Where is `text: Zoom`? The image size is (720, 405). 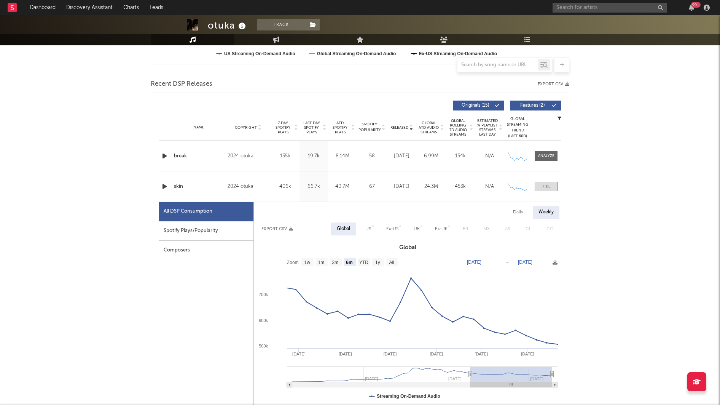
text: Zoom is located at coordinates (293, 262).